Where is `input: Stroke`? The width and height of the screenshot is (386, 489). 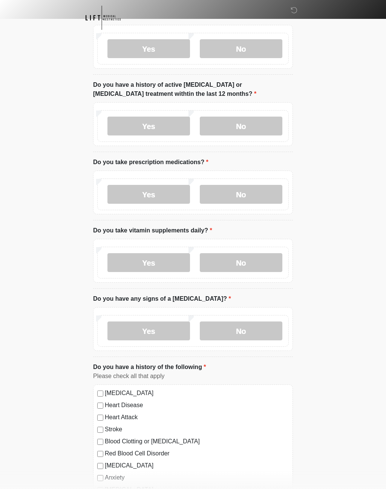
input: Stroke is located at coordinates (100, 429).